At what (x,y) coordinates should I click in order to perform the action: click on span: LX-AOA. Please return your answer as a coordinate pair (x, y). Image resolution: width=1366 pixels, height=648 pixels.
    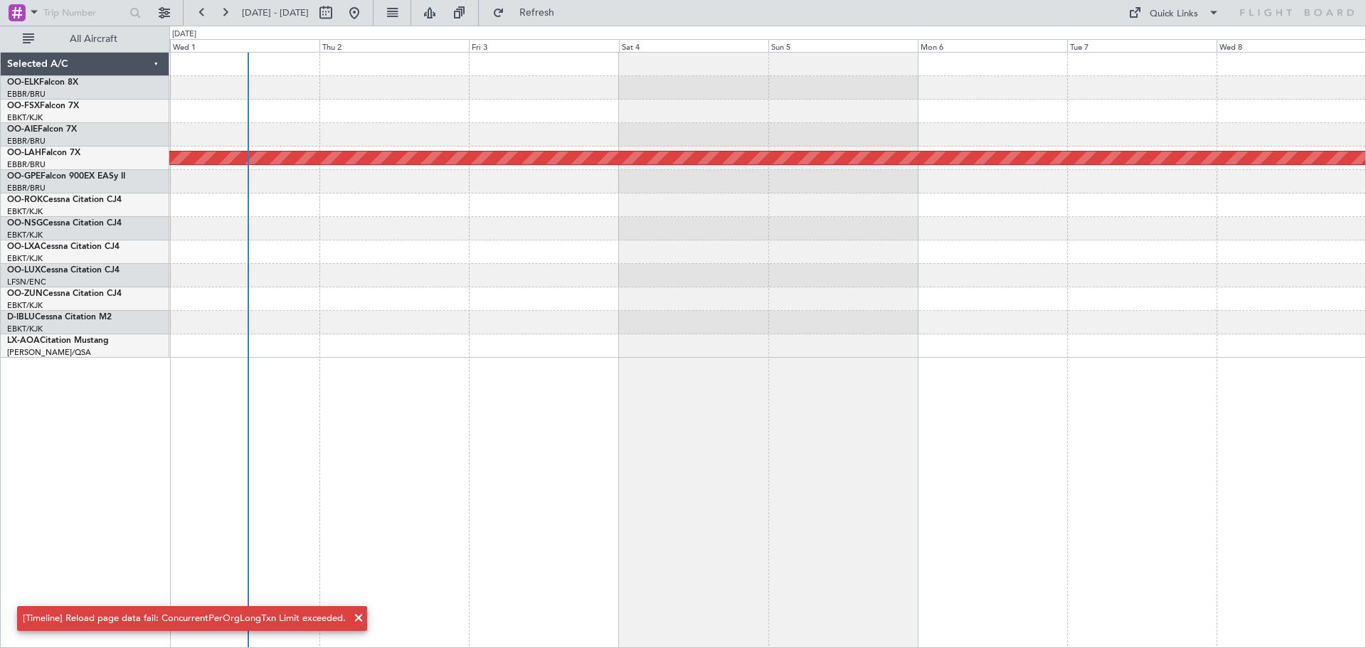
    Looking at the image, I should click on (23, 341).